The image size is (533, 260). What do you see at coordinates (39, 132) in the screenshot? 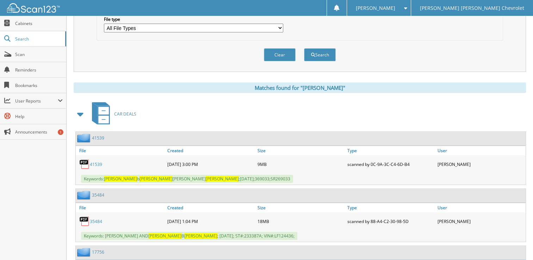
I see `span: Announcements` at bounding box center [39, 132].